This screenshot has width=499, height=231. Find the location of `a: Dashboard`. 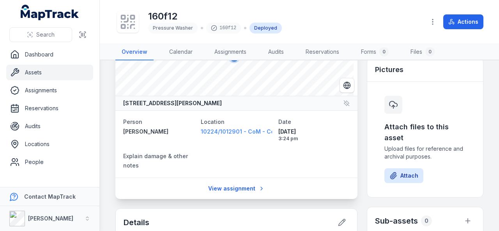

a: Dashboard is located at coordinates (50, 55).